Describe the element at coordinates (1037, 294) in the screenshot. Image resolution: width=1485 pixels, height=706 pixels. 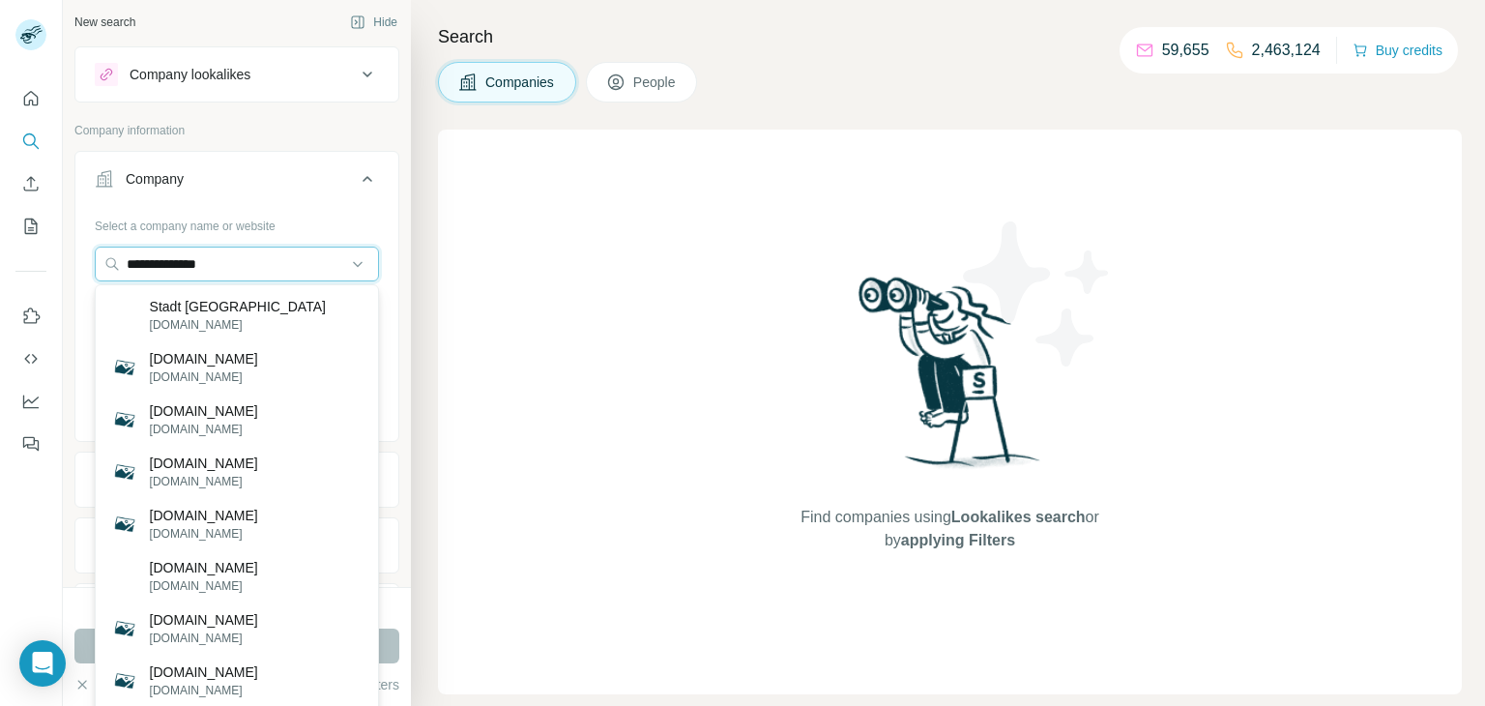
I see `img: Surfe Illustration - Stars` at that location.